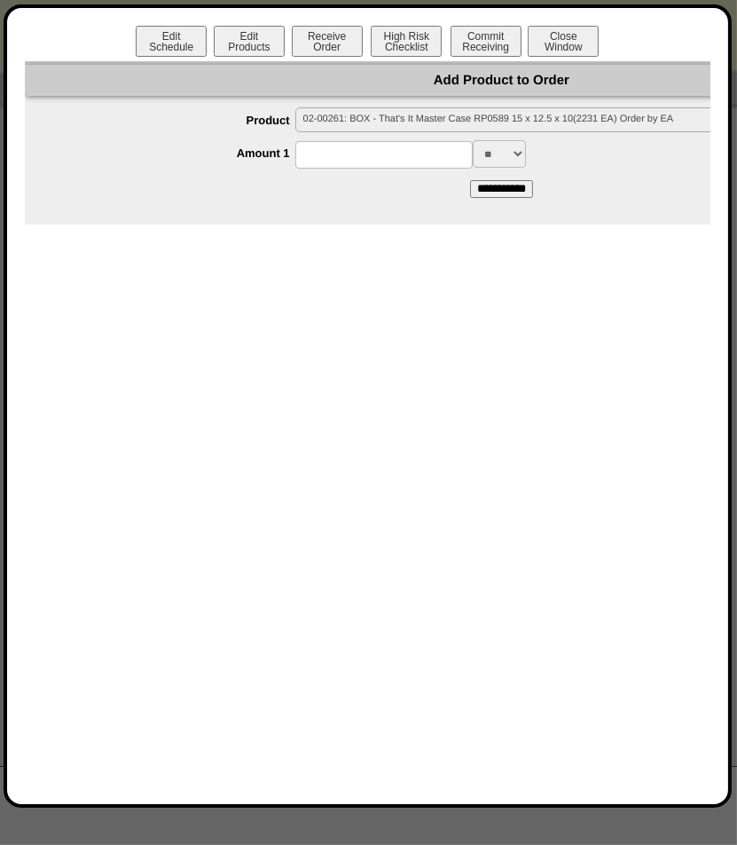  Describe the element at coordinates (407, 47) in the screenshot. I see `a: High RiskChecklist` at that location.